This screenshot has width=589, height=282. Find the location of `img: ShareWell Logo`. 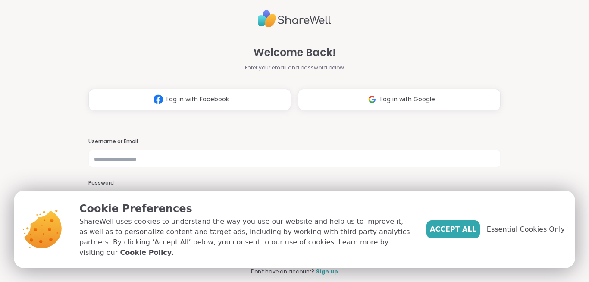

img: ShareWell Logo is located at coordinates (295, 19).